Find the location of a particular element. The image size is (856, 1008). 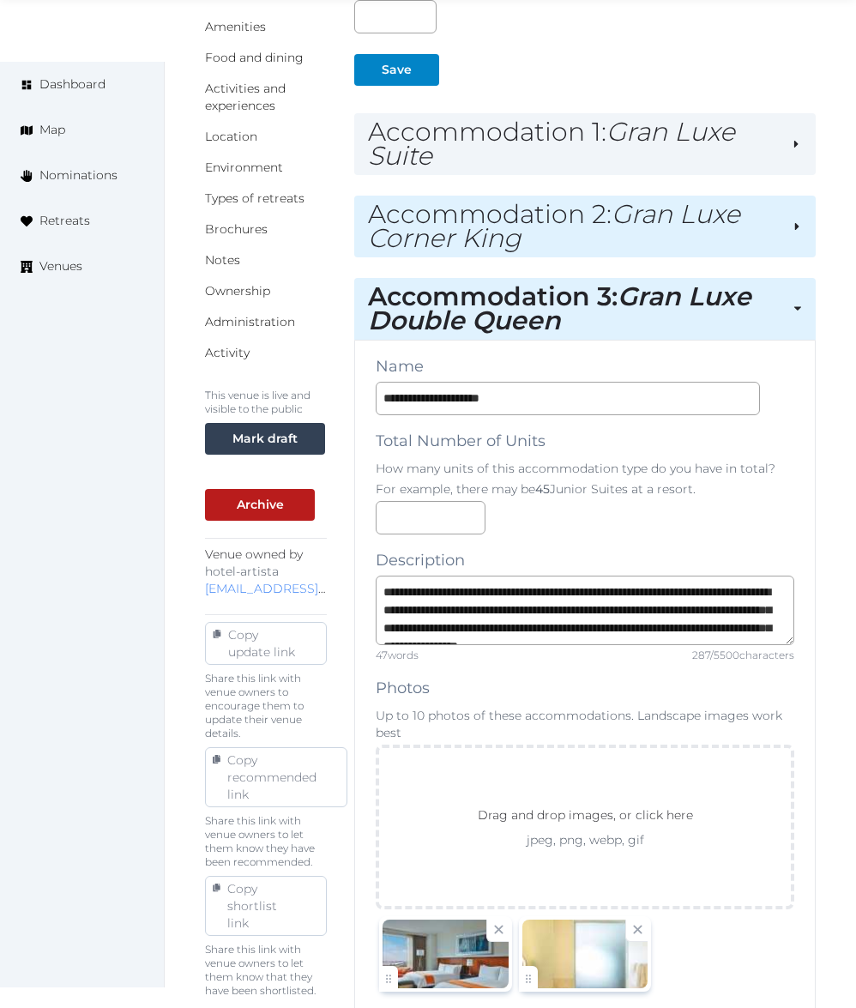

p: This venue is live and visible to the public is located at coordinates (266, 402).